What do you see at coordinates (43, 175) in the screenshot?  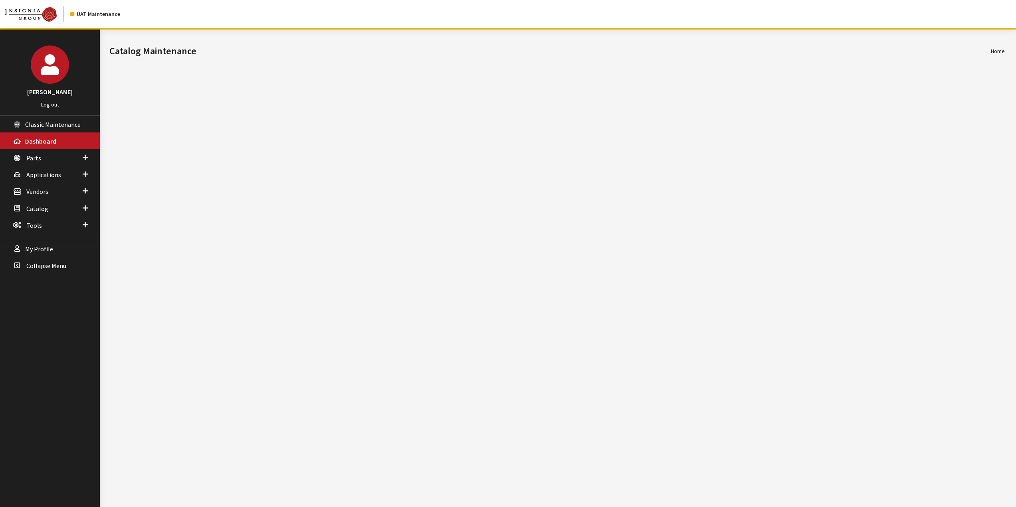 I see `span: Applications` at bounding box center [43, 175].